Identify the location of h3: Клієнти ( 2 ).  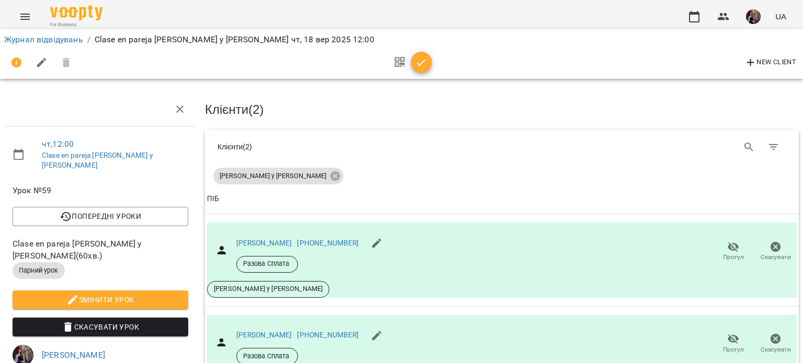
(502, 110).